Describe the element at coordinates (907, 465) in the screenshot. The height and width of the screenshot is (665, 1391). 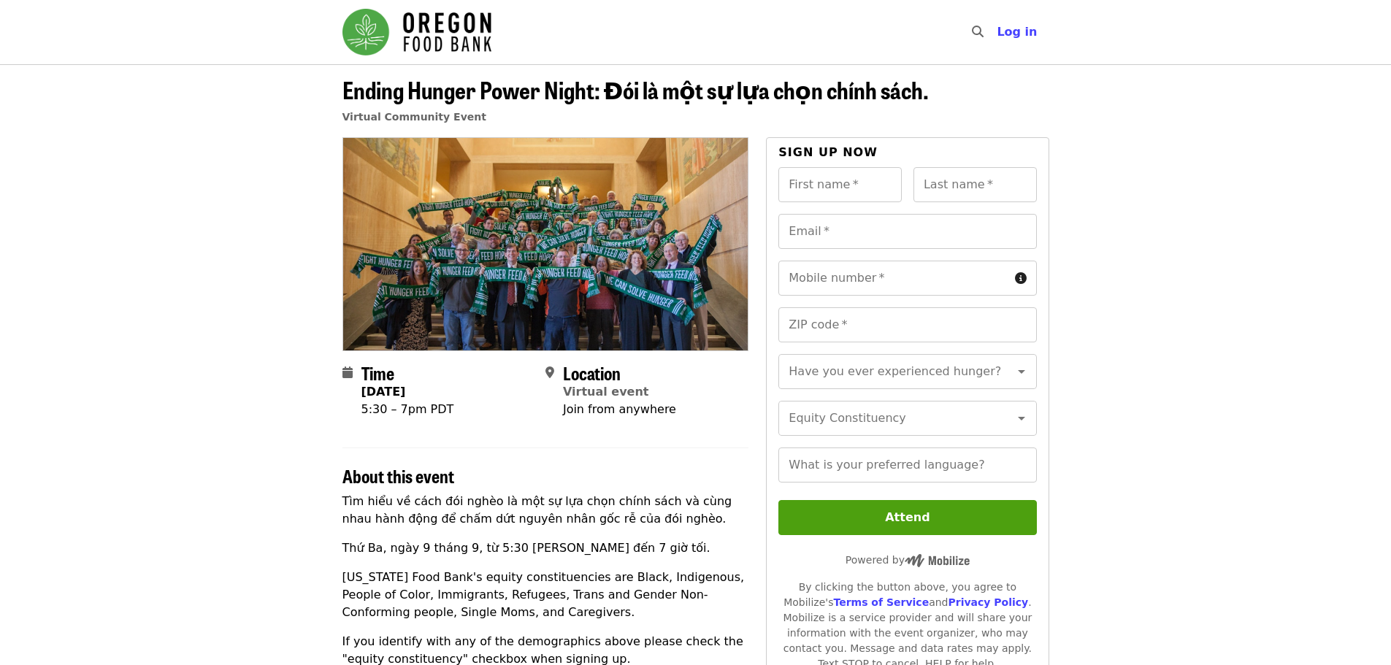
I see `input: What is your preferred language?` at that location.